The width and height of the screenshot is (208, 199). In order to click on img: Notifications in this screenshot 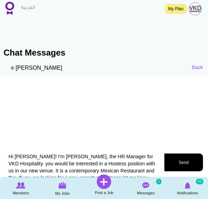, I will do `click(187, 185)`.